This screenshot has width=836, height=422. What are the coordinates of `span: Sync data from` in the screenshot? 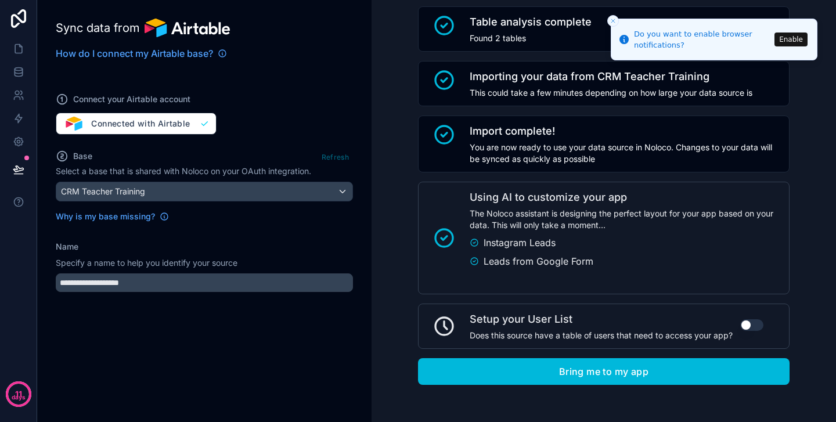 It's located at (98, 28).